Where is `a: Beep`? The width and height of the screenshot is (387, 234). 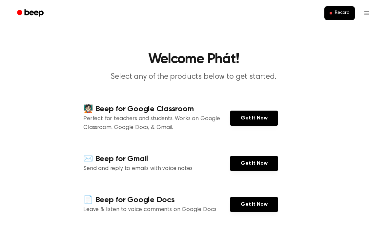
a: Beep is located at coordinates (31, 13).